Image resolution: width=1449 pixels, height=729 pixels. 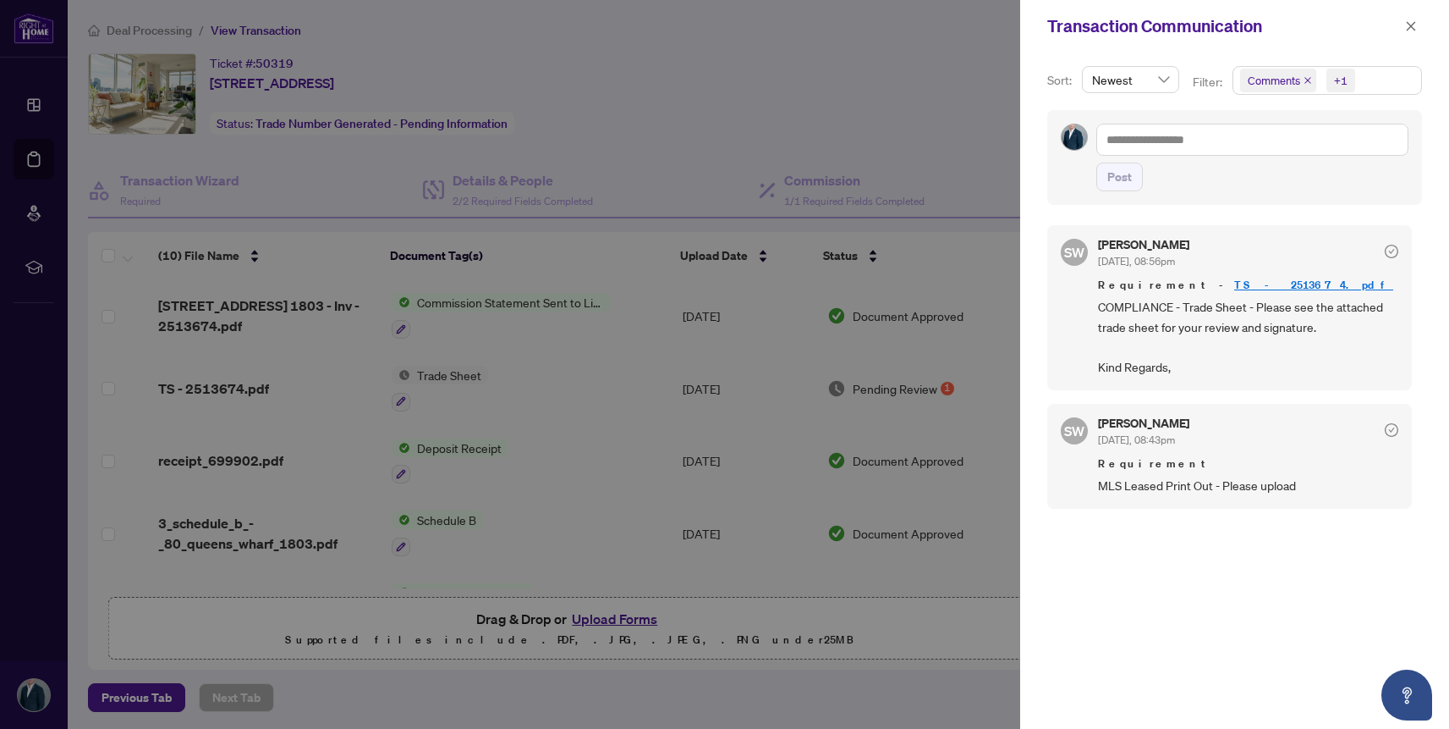 What do you see at coordinates (1248, 464) in the screenshot?
I see `span: Requirement` at bounding box center [1248, 464].